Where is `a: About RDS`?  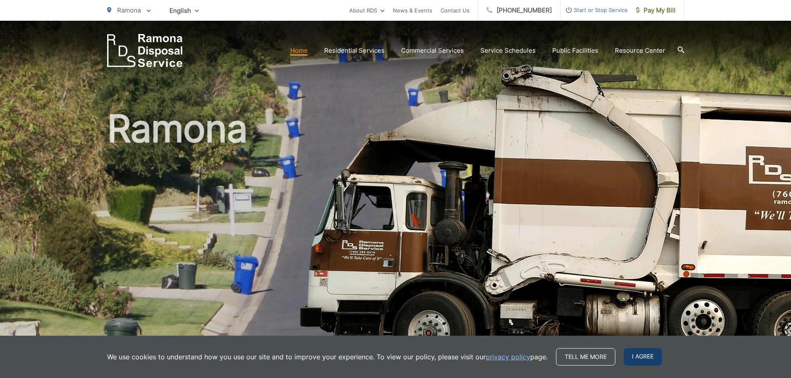
a: About RDS is located at coordinates (366, 10).